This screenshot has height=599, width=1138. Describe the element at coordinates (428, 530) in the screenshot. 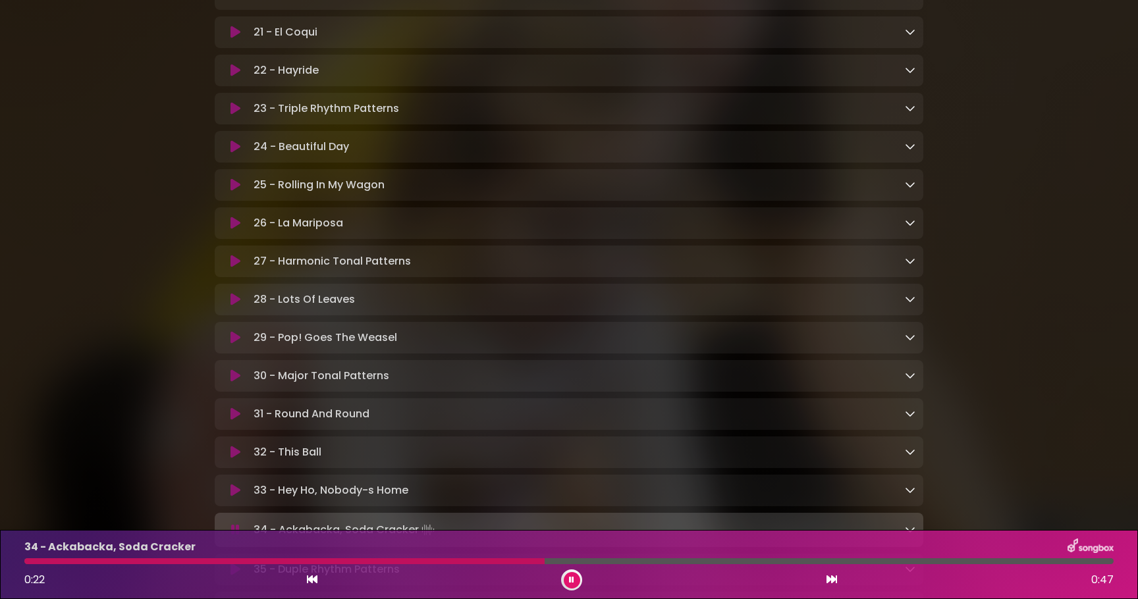

I see `img: waveform4.gif` at that location.